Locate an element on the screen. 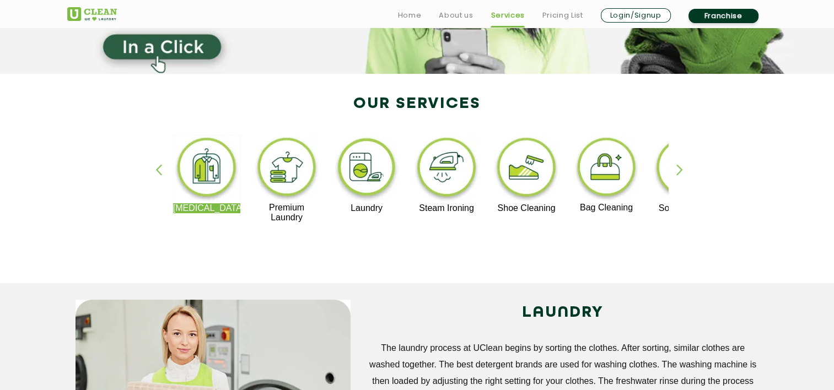  a: Login/Signup is located at coordinates (636, 15).